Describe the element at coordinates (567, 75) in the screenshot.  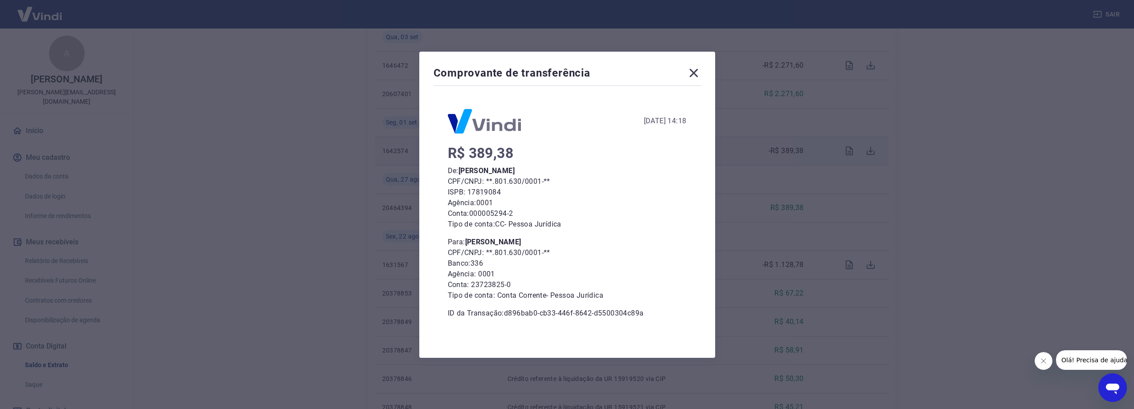
I see `div: Comprovante de transferência` at that location.